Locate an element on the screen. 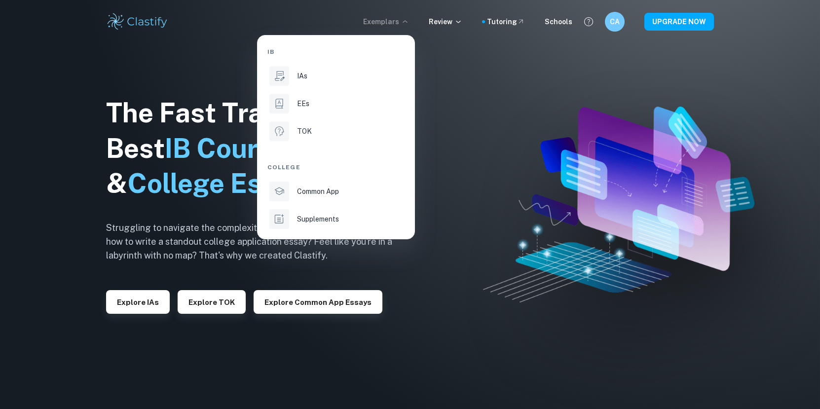  a: TOK is located at coordinates (336, 131).